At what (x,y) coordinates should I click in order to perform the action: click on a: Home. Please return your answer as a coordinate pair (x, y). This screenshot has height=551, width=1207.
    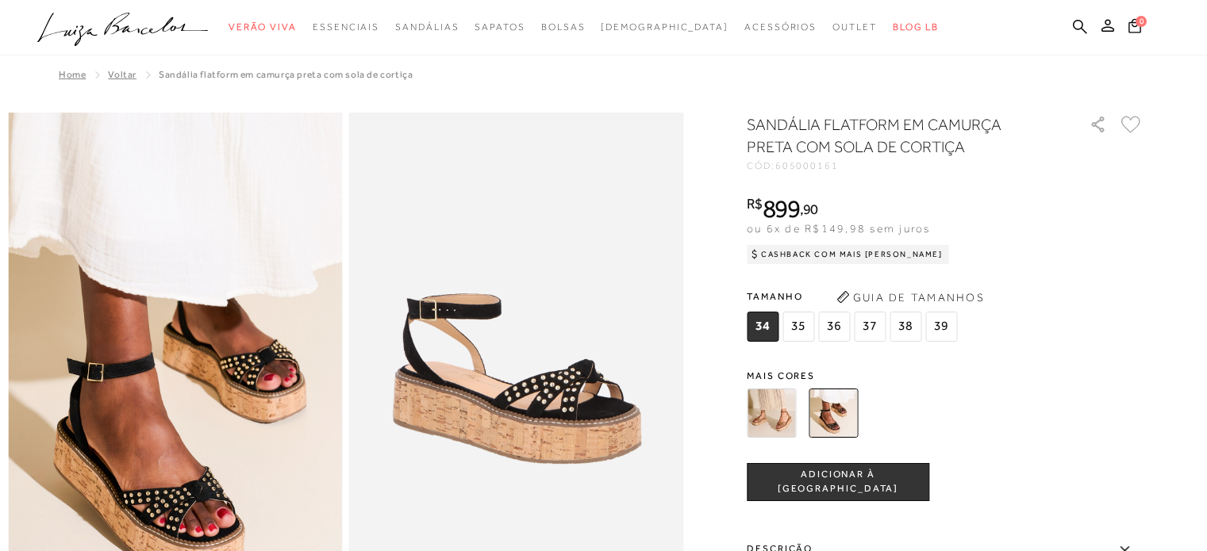
    Looking at the image, I should click on (72, 75).